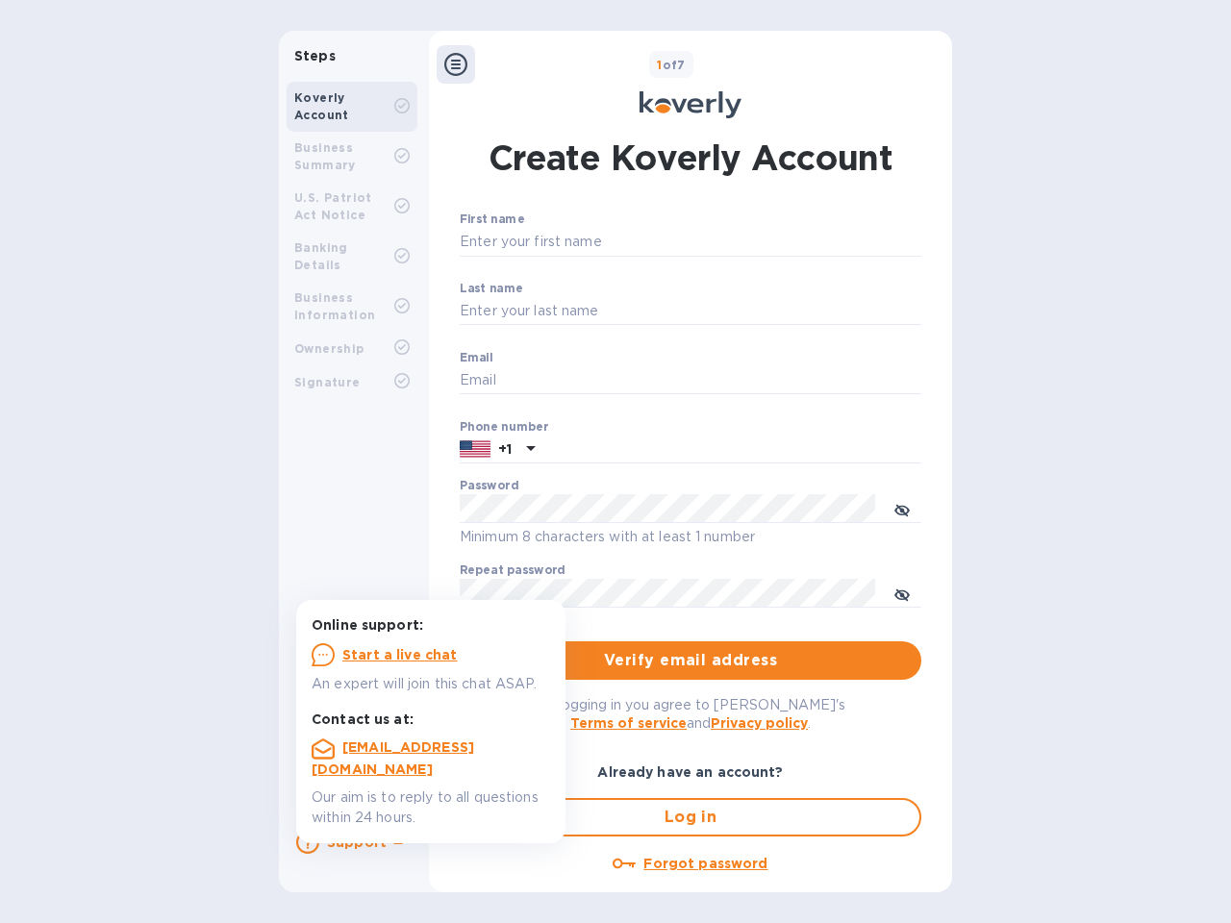 The height and width of the screenshot is (923, 1231). What do you see at coordinates (512, 571) in the screenshot?
I see `label: Repeat password` at bounding box center [512, 571].